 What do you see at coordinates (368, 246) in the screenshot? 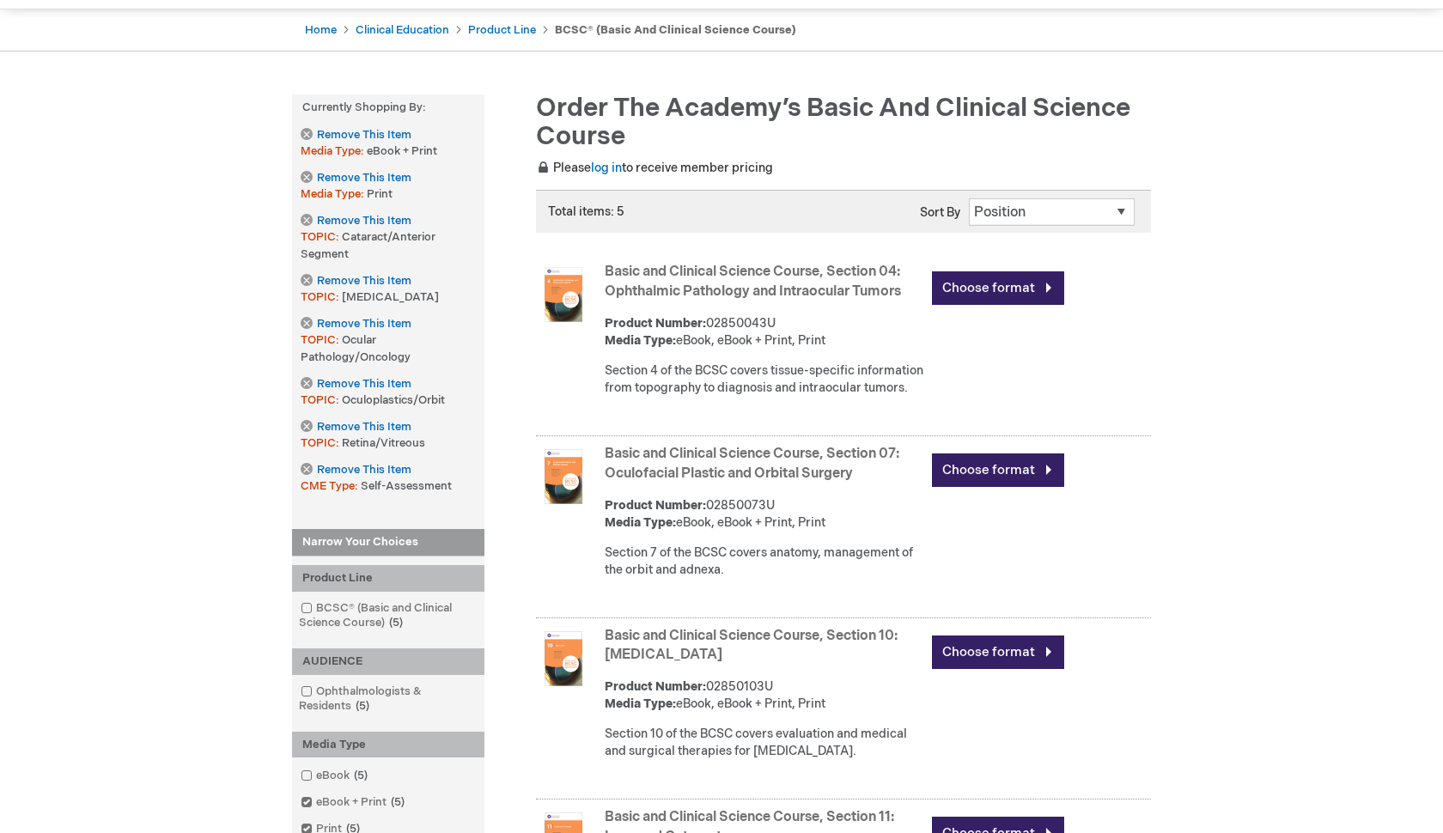
I see `span: Cataract/Anterior Segment` at bounding box center [368, 246].